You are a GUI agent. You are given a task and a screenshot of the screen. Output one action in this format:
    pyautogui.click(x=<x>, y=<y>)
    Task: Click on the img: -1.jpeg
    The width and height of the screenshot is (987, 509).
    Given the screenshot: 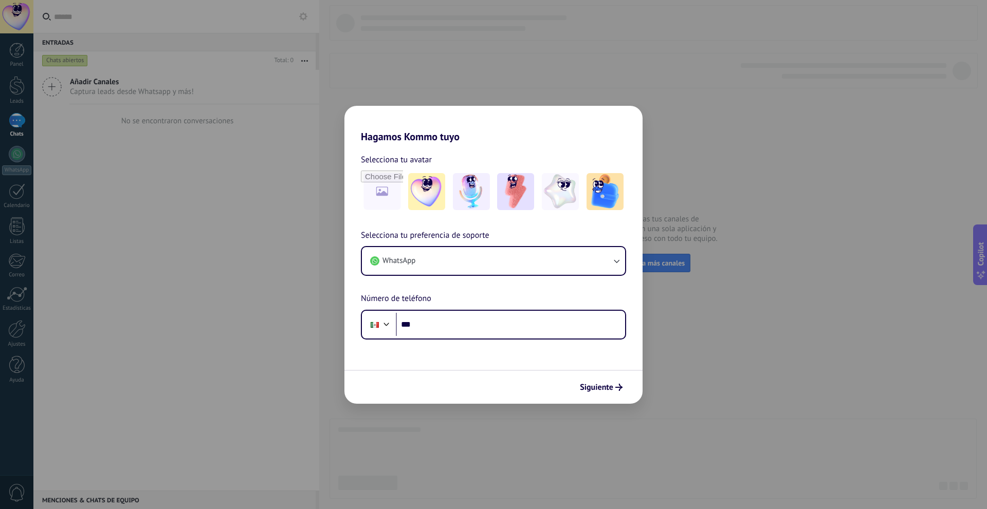 What is the action you would take?
    pyautogui.click(x=426, y=192)
    